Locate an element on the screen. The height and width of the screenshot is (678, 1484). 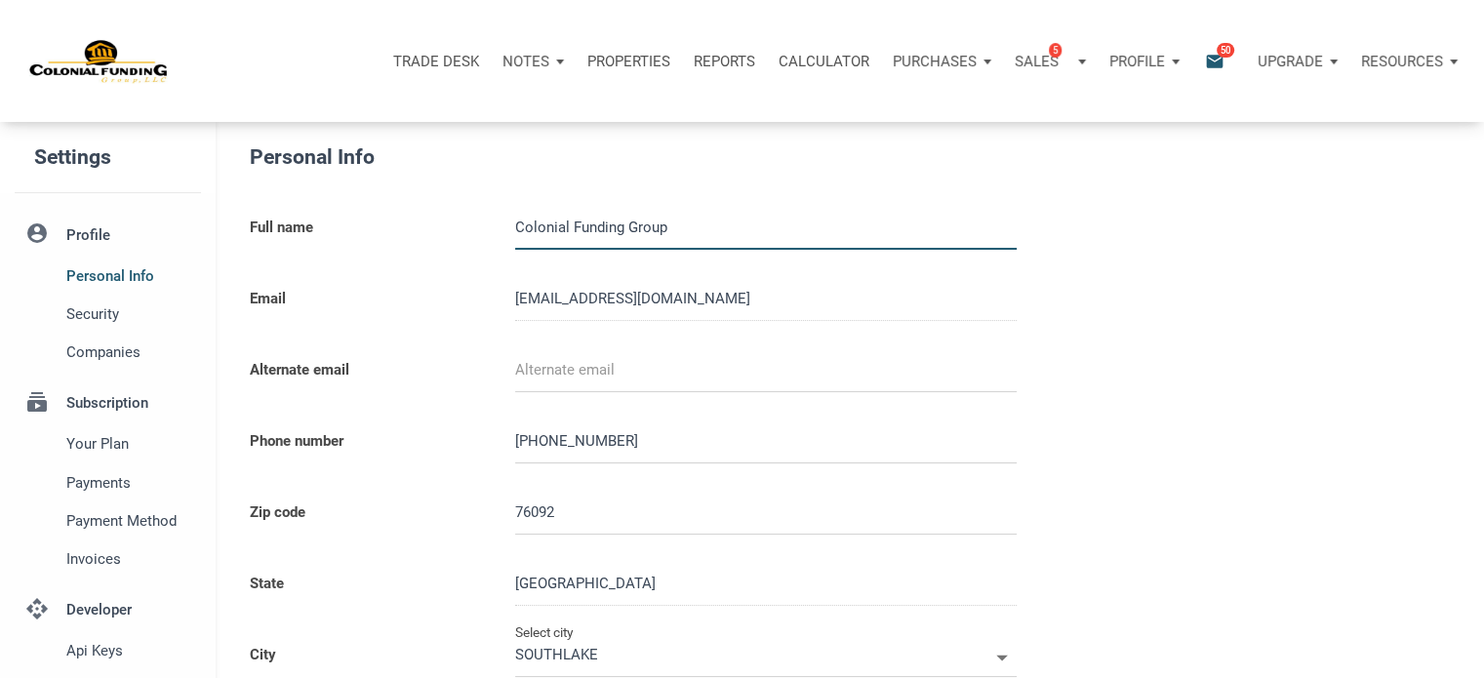
a: Companies is located at coordinates (107, 352).